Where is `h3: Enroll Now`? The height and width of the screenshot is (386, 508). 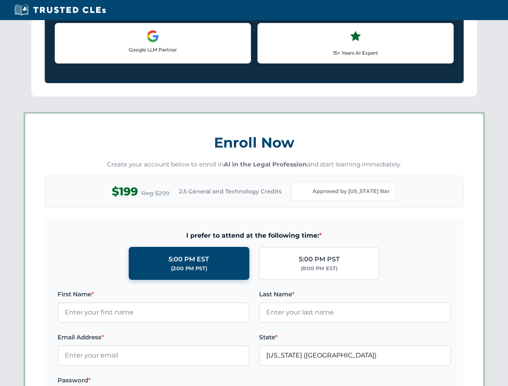
h3: Enroll Now is located at coordinates (254, 142).